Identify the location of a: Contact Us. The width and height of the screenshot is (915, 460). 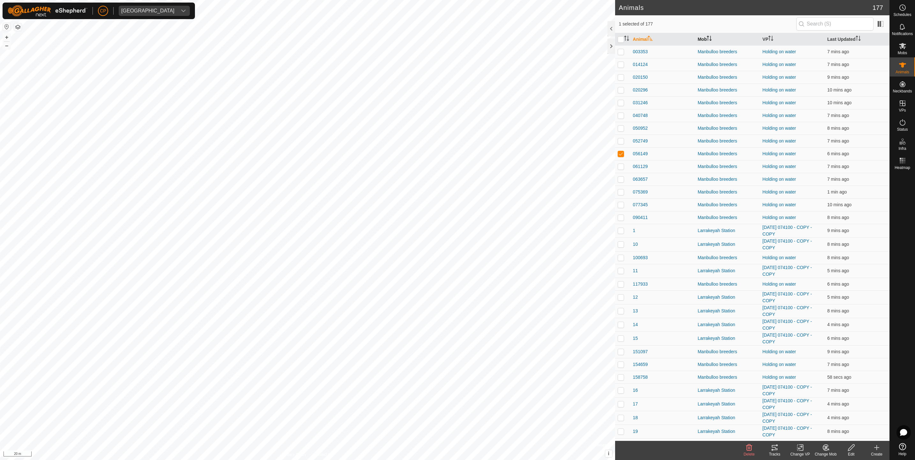
(323, 455).